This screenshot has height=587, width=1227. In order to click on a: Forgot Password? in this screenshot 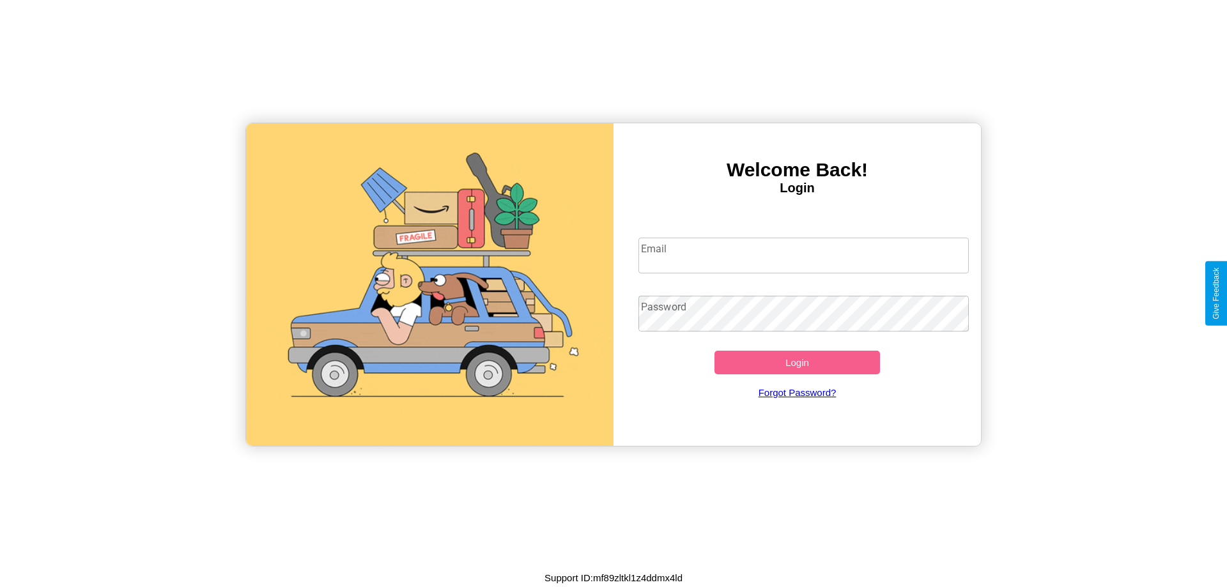, I will do `click(798, 392)`.